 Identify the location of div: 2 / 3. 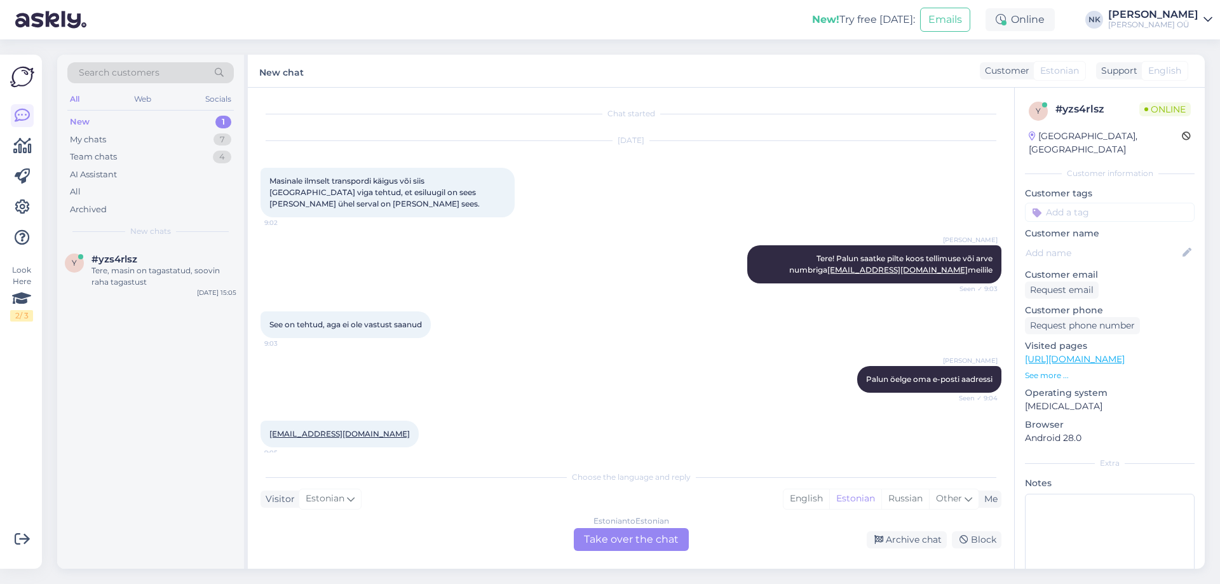
(22, 316).